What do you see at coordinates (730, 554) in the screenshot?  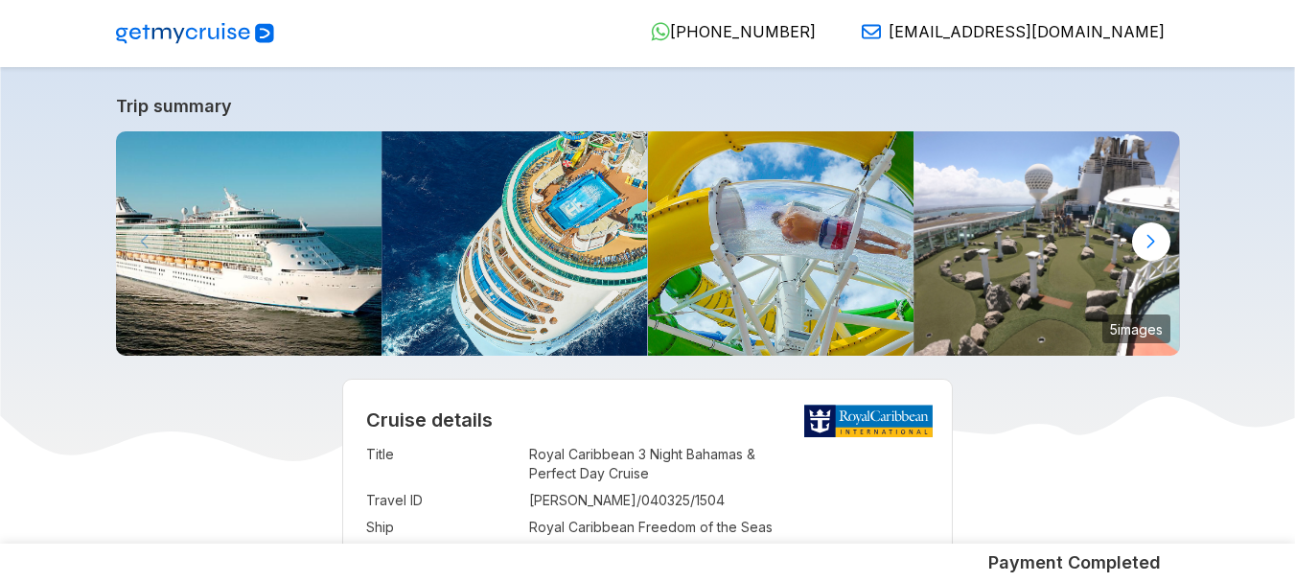 I see `td: 2 Adults` at bounding box center [730, 554].